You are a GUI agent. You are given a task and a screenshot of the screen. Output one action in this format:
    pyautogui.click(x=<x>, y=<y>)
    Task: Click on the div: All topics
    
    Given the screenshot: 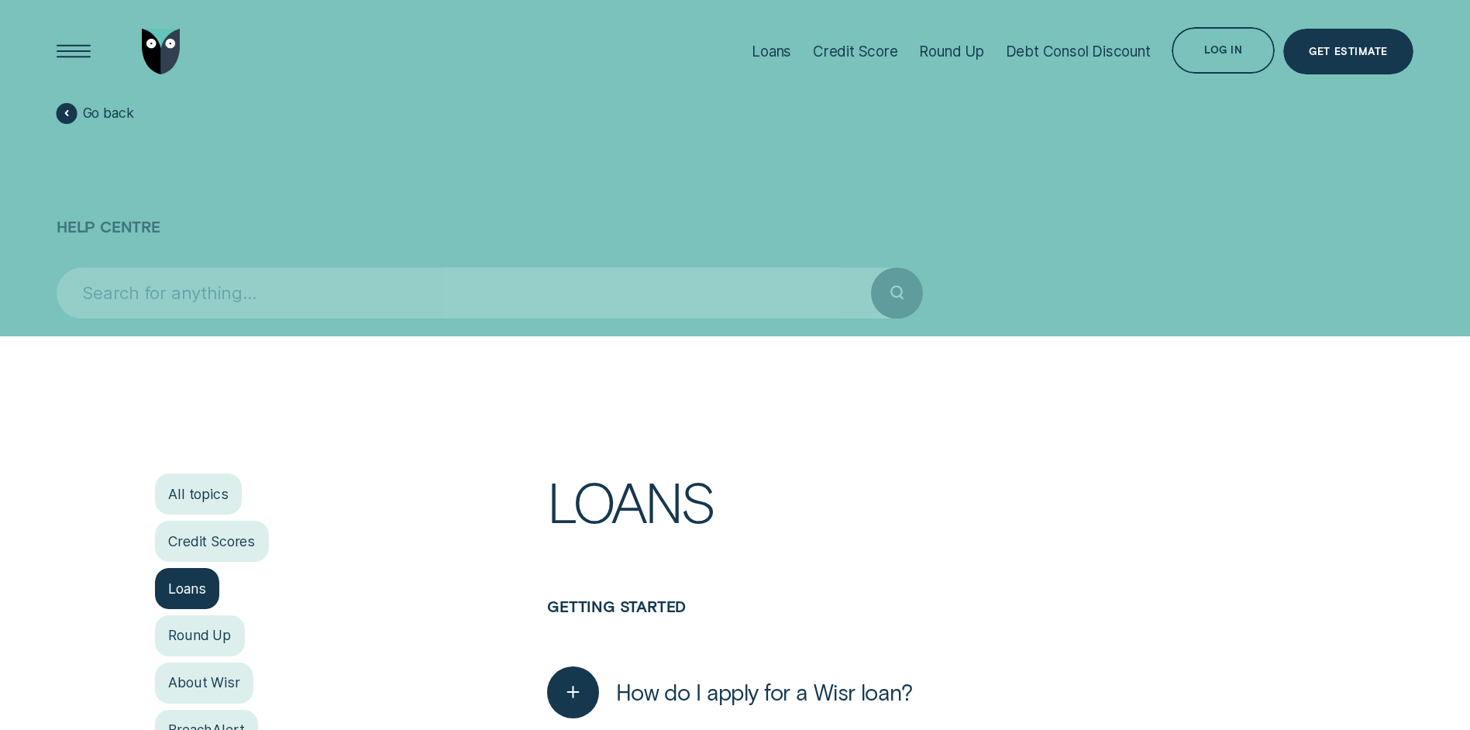 What is the action you would take?
    pyautogui.click(x=198, y=494)
    